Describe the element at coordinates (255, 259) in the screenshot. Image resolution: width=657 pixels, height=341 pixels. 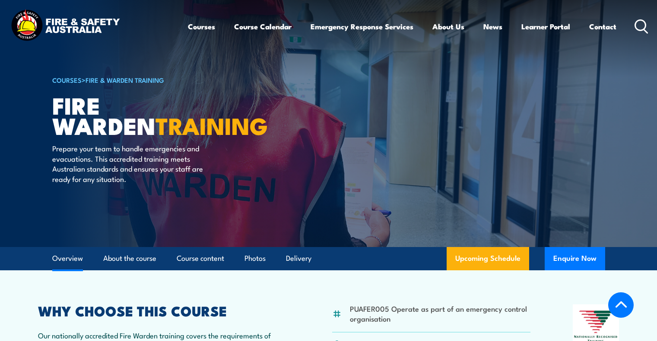
I see `a: Photos` at that location.